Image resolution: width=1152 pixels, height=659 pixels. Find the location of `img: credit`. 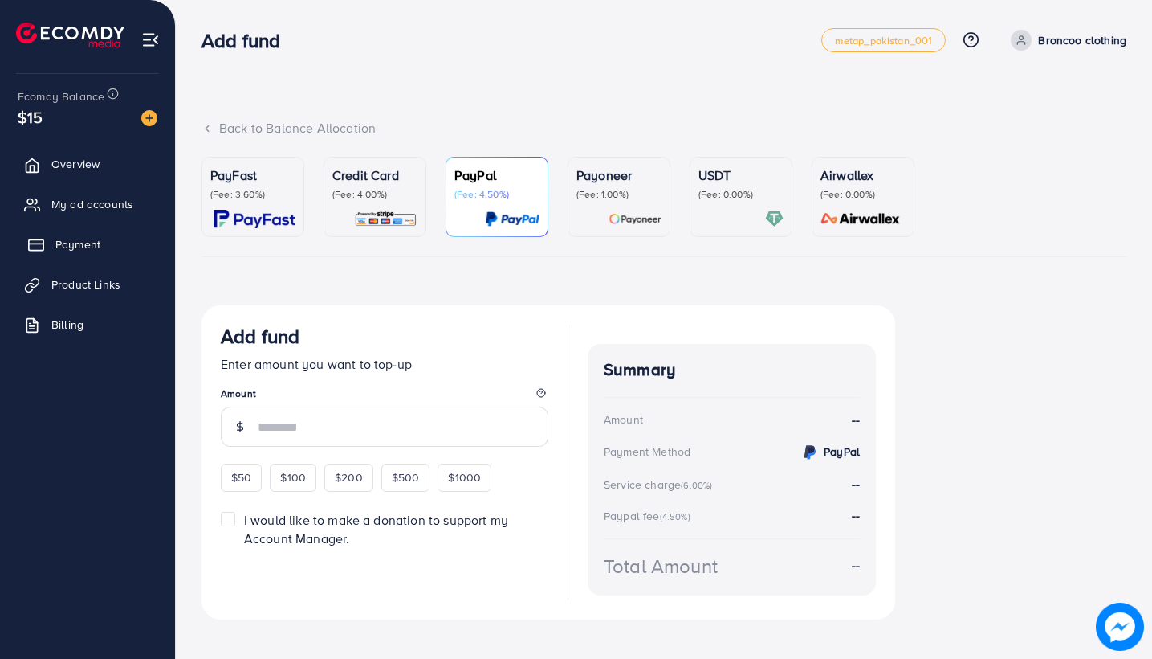

img: credit is located at coordinates (810, 452).